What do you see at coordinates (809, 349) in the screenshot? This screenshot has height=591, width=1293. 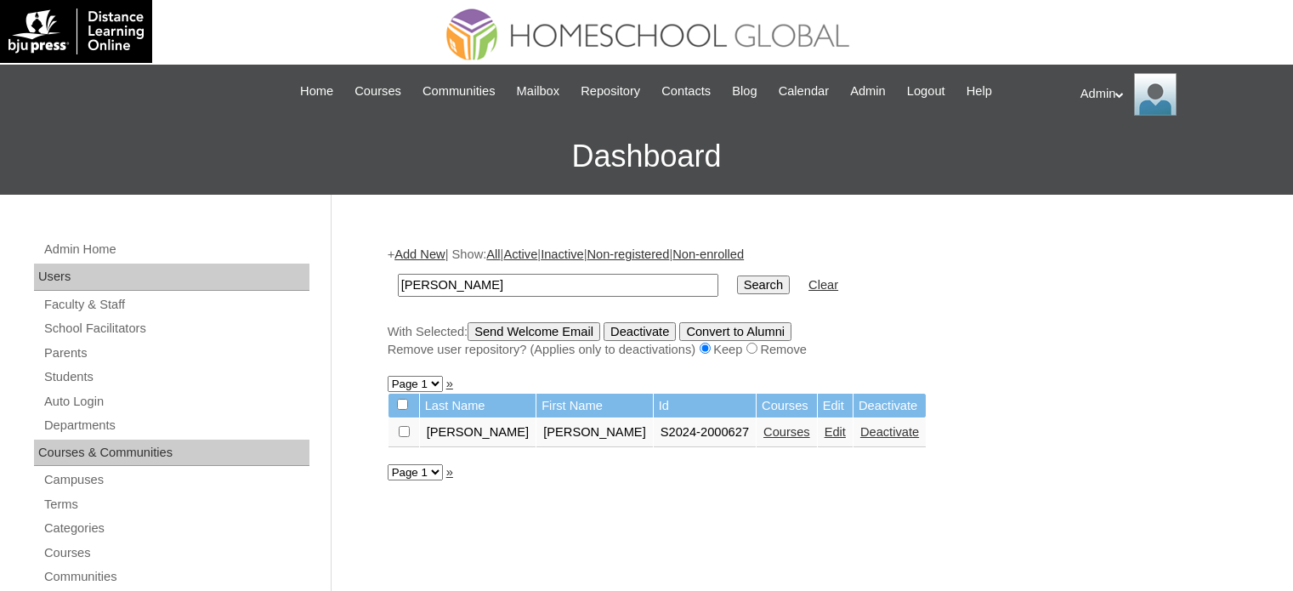 I see `div: Remove user repository? (Applies only to deactivations) Keep Remove` at bounding box center [809, 349].